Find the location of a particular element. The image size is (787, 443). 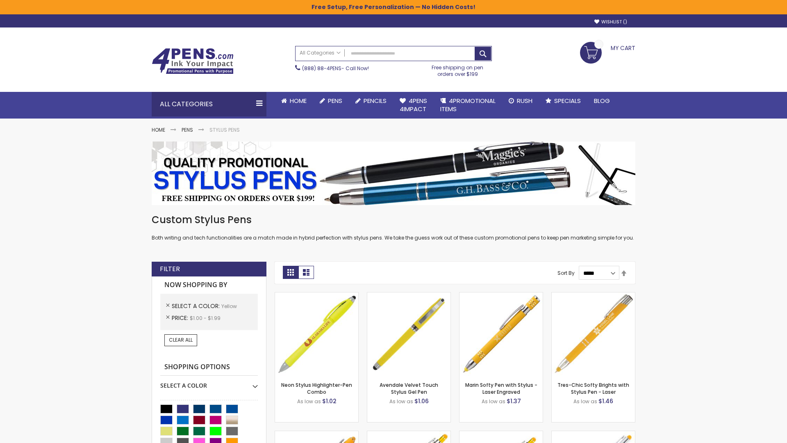

span: Blog is located at coordinates (602, 100).